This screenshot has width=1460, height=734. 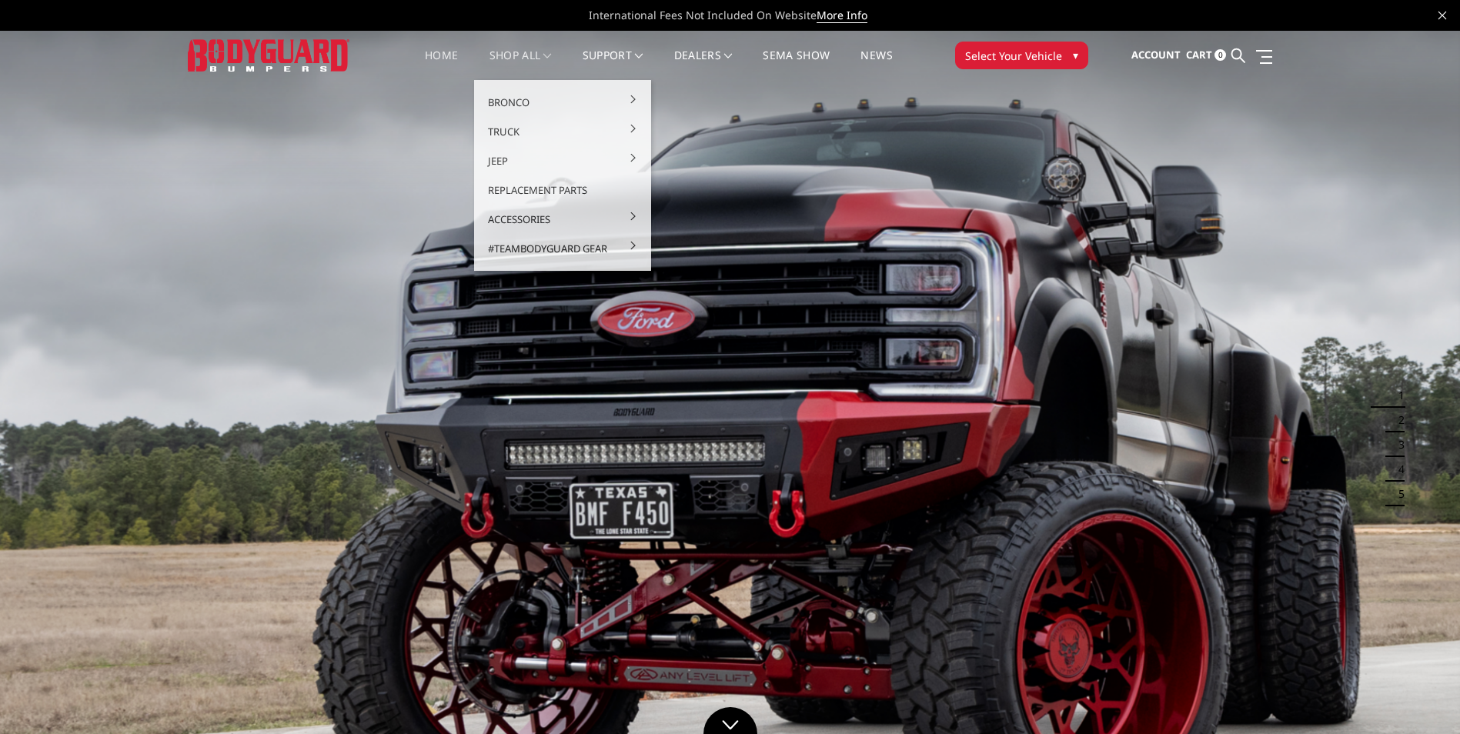 What do you see at coordinates (563, 132) in the screenshot?
I see `a: Truck` at bounding box center [563, 132].